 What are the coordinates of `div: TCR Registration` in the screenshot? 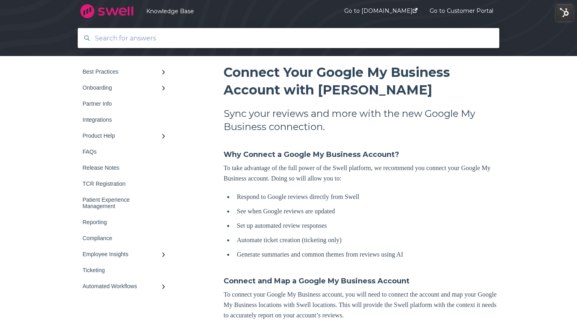 It's located at (122, 184).